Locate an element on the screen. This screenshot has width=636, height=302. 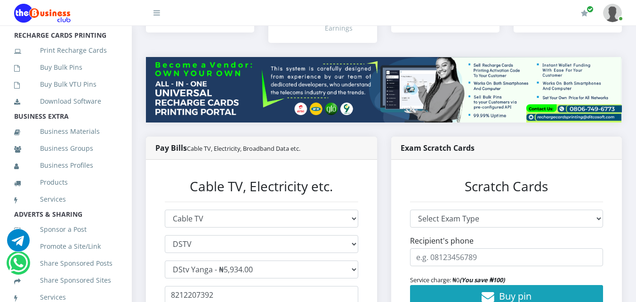
a: Business Materials is located at coordinates (66, 131).